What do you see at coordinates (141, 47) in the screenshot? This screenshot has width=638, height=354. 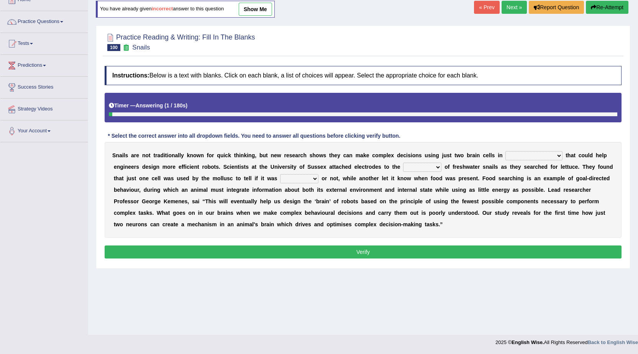 I see `small: Snails` at bounding box center [141, 47].